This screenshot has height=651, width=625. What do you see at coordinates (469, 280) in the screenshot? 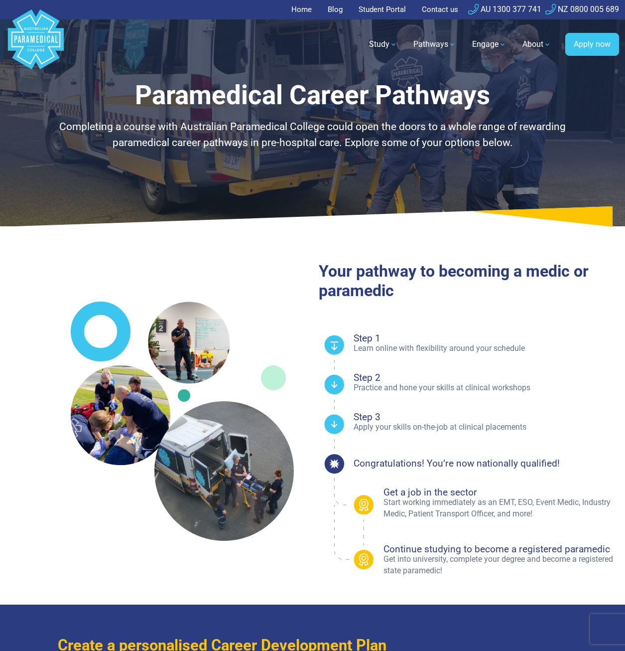
I see `h2: Your pathway to becoming a medic or paramedic` at bounding box center [469, 280].